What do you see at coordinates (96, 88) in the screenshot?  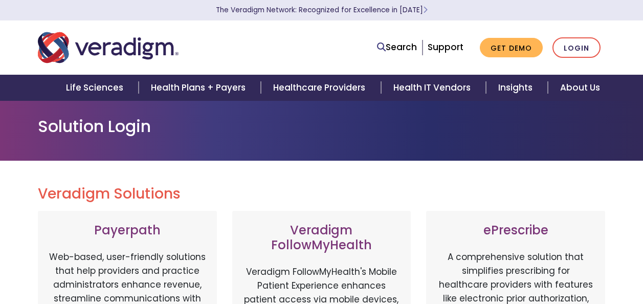 I see `a: Life Sciences` at bounding box center [96, 88].